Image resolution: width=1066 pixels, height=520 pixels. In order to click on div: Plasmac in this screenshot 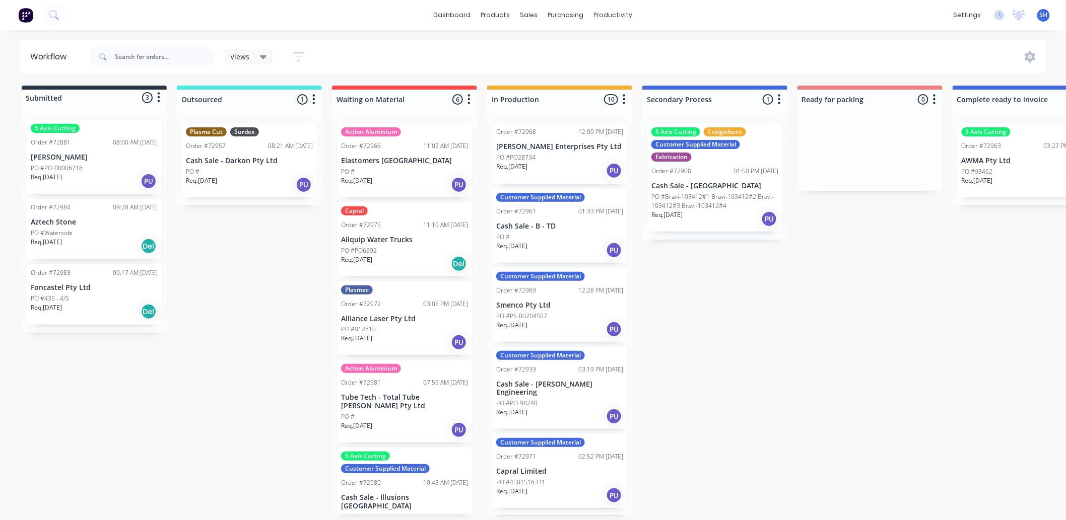, I will do `click(357, 290)`.